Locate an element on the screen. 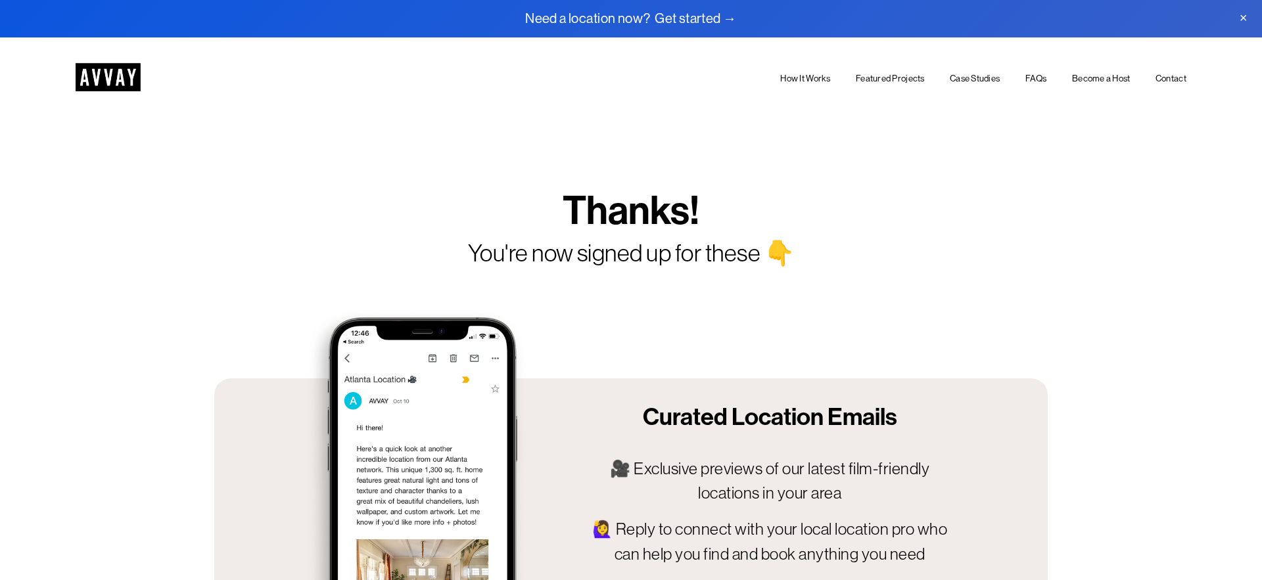 The image size is (1262, 580). a: How It Works is located at coordinates (805, 79).